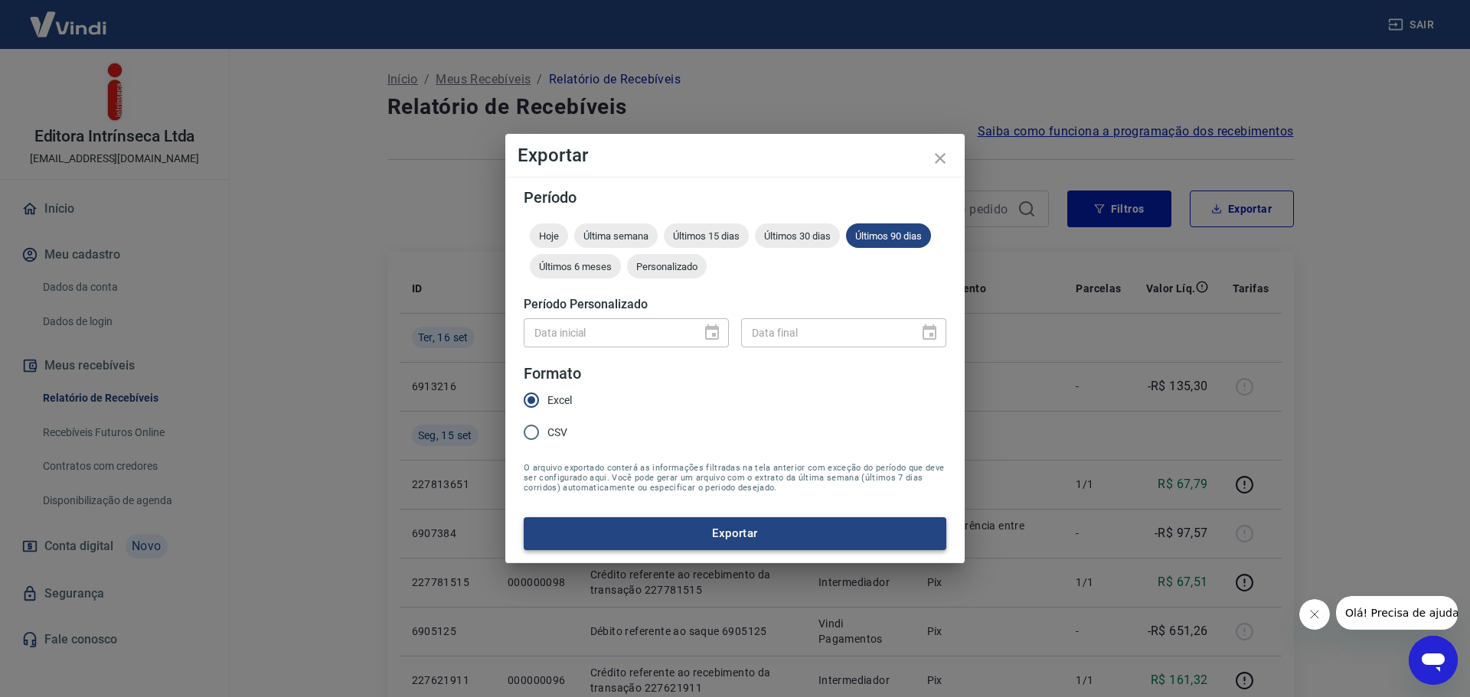 Image resolution: width=1470 pixels, height=697 pixels. I want to click on button: Exportar, so click(735, 534).